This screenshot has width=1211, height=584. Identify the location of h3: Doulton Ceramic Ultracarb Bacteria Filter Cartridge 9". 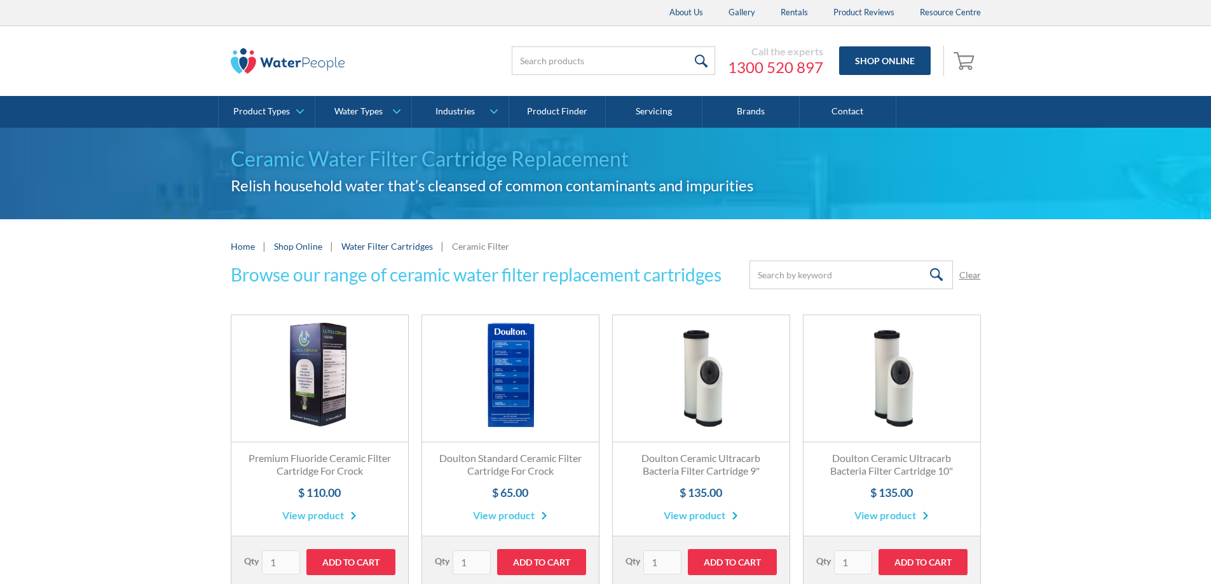
(701, 466).